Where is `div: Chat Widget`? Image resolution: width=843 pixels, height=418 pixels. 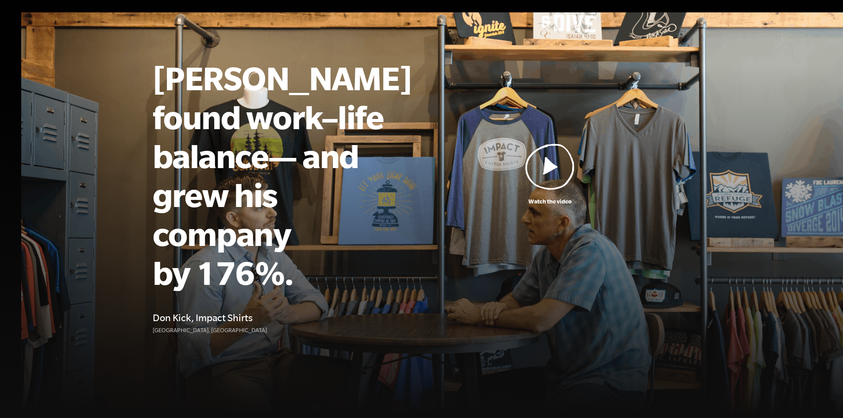
div: Chat Widget is located at coordinates (821, 397).